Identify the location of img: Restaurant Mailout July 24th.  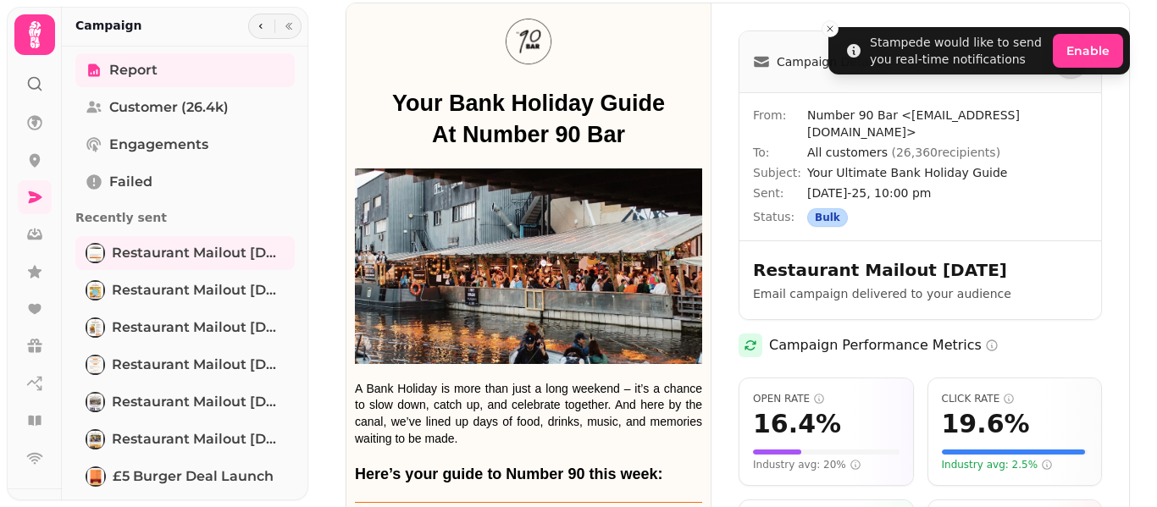
(95, 402).